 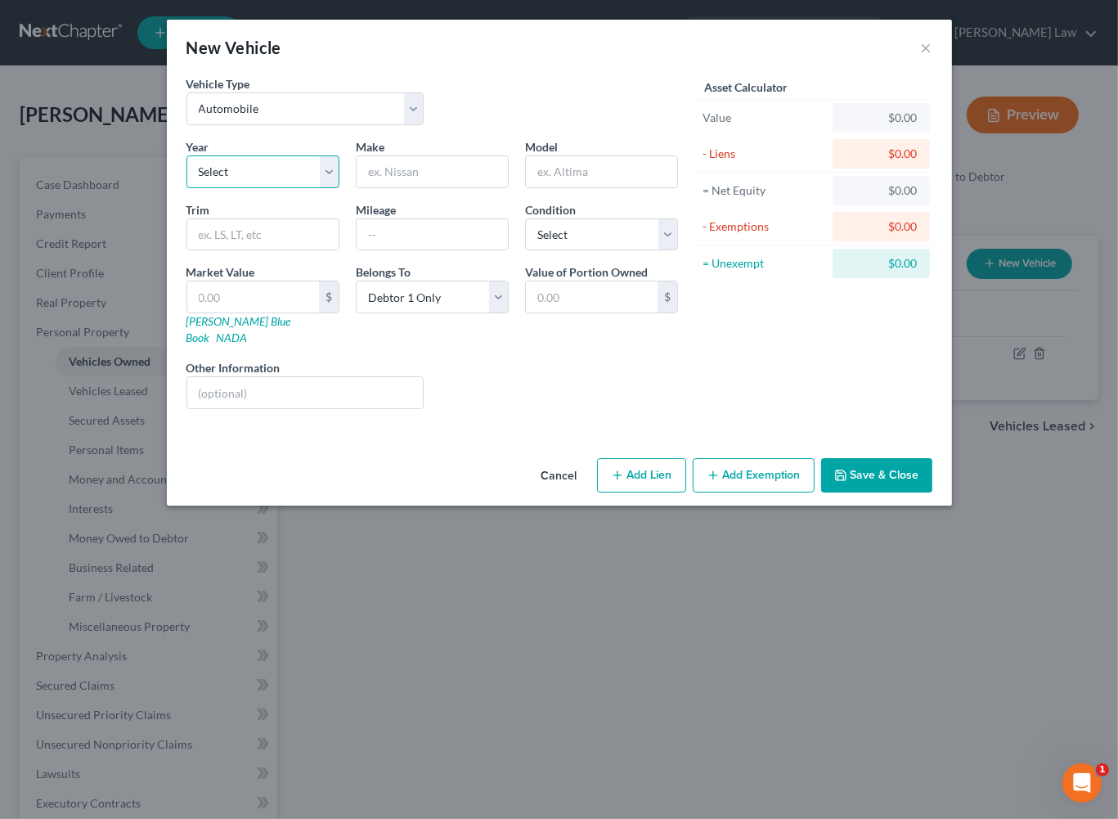 What do you see at coordinates (764, 263) in the screenshot?
I see `div: = Unexempt` at bounding box center [764, 263].